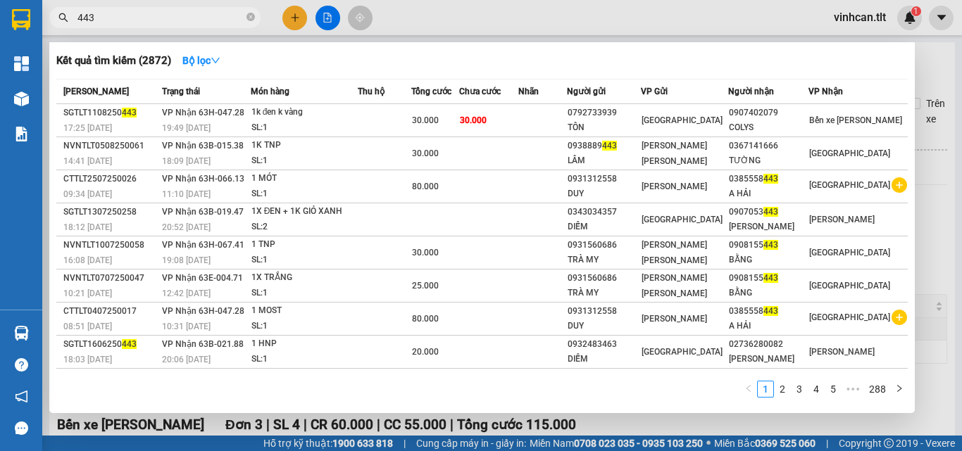 This screenshot has height=451, width=962. What do you see at coordinates (603, 278) in the screenshot?
I see `div: 0931560686` at bounding box center [603, 278].